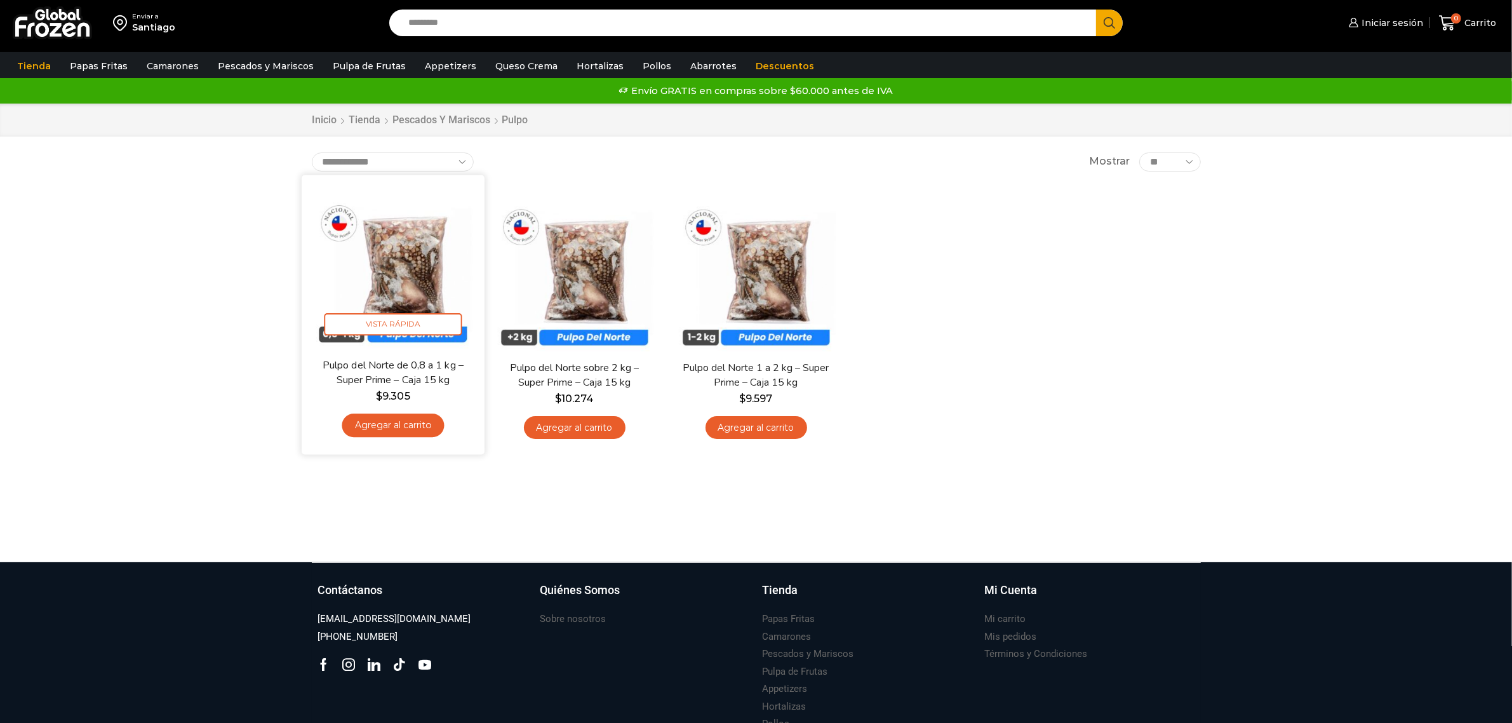 Image resolution: width=1512 pixels, height=723 pixels. What do you see at coordinates (393, 395) in the screenshot?
I see `bdi: 9.305` at bounding box center [393, 395].